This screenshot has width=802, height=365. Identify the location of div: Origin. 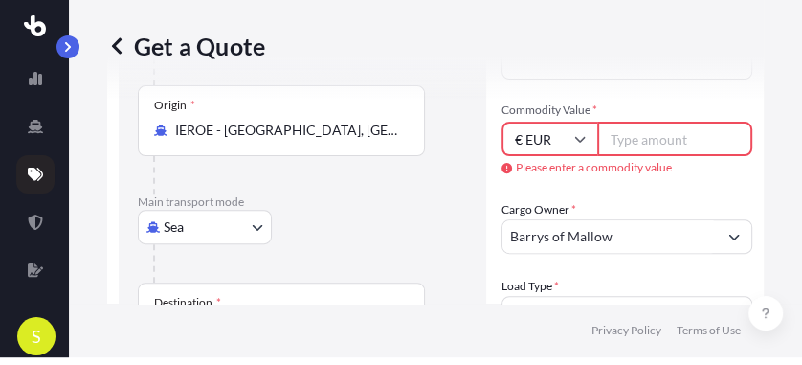
(174, 105).